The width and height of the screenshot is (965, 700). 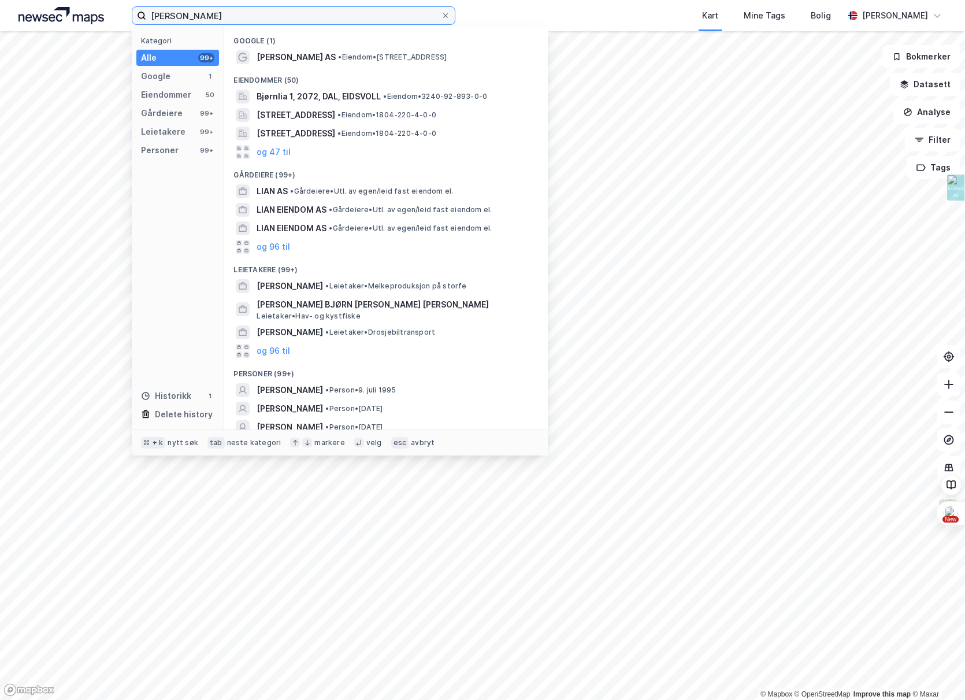 I want to click on div: Gårdeiere, so click(x=162, y=113).